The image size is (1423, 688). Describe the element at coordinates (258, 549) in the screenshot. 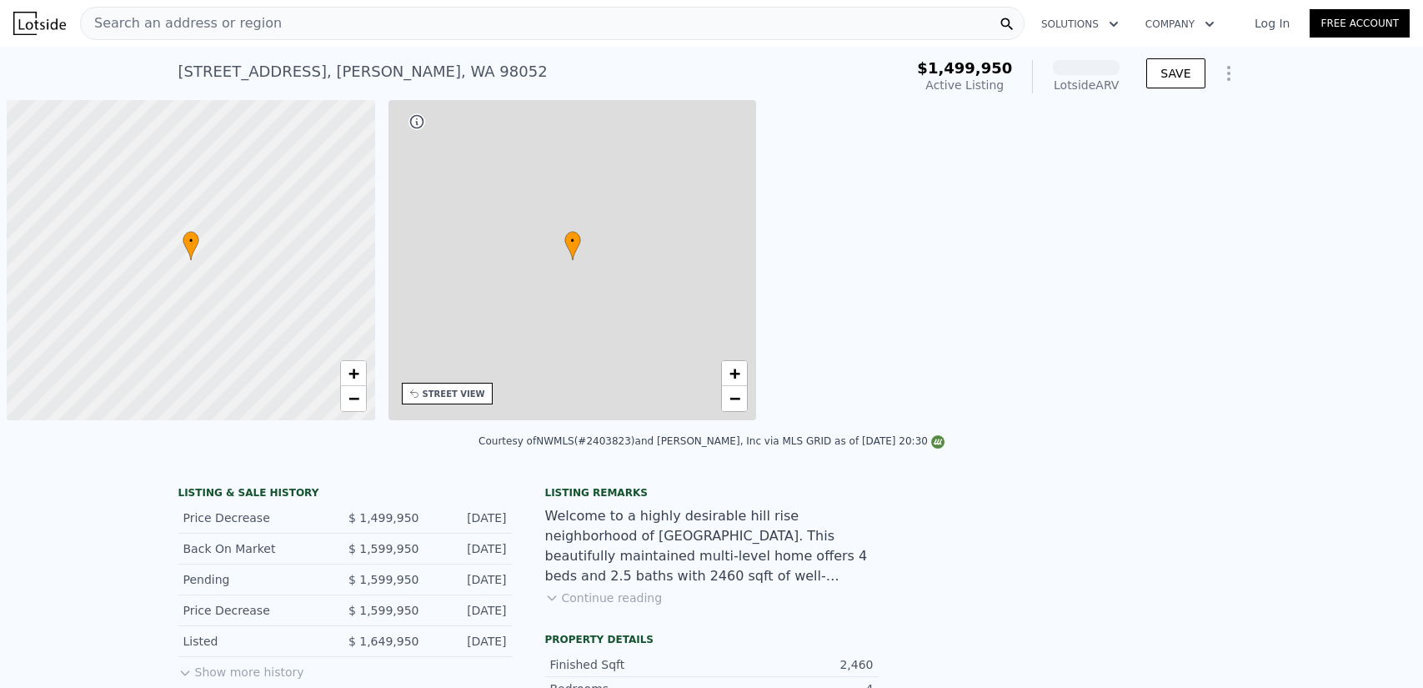

I see `div: Back On Market` at that location.